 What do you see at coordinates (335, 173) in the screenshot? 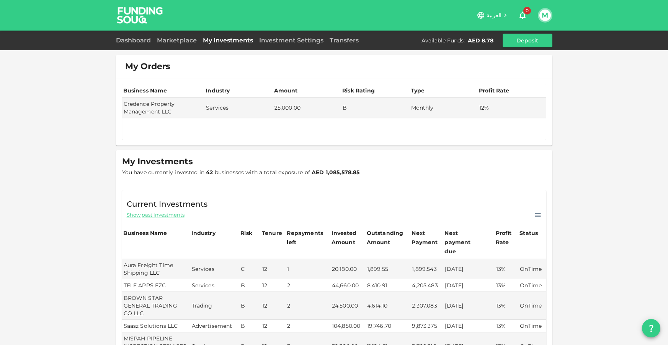
I see `strong: AED 1,085,578.85` at bounding box center [335, 173].